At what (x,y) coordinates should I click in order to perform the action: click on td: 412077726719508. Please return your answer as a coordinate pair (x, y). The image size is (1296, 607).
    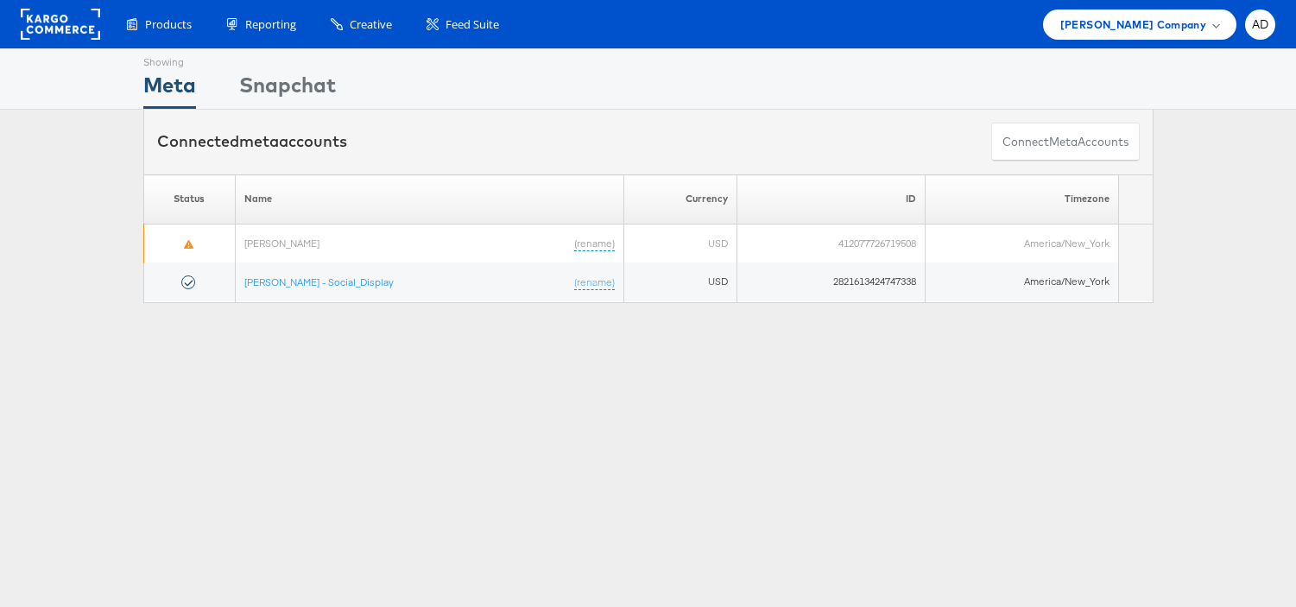
    Looking at the image, I should click on (830, 243).